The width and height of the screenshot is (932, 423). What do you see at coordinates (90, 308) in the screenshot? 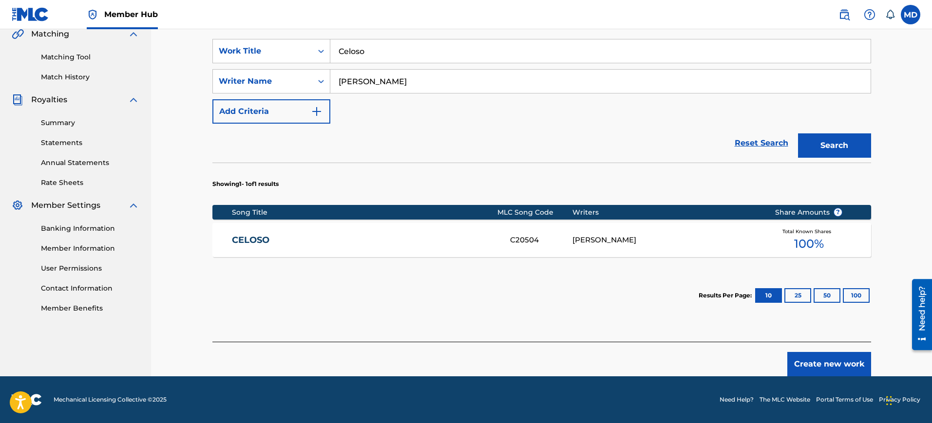
I see `a: Member Benefits` at bounding box center [90, 308].